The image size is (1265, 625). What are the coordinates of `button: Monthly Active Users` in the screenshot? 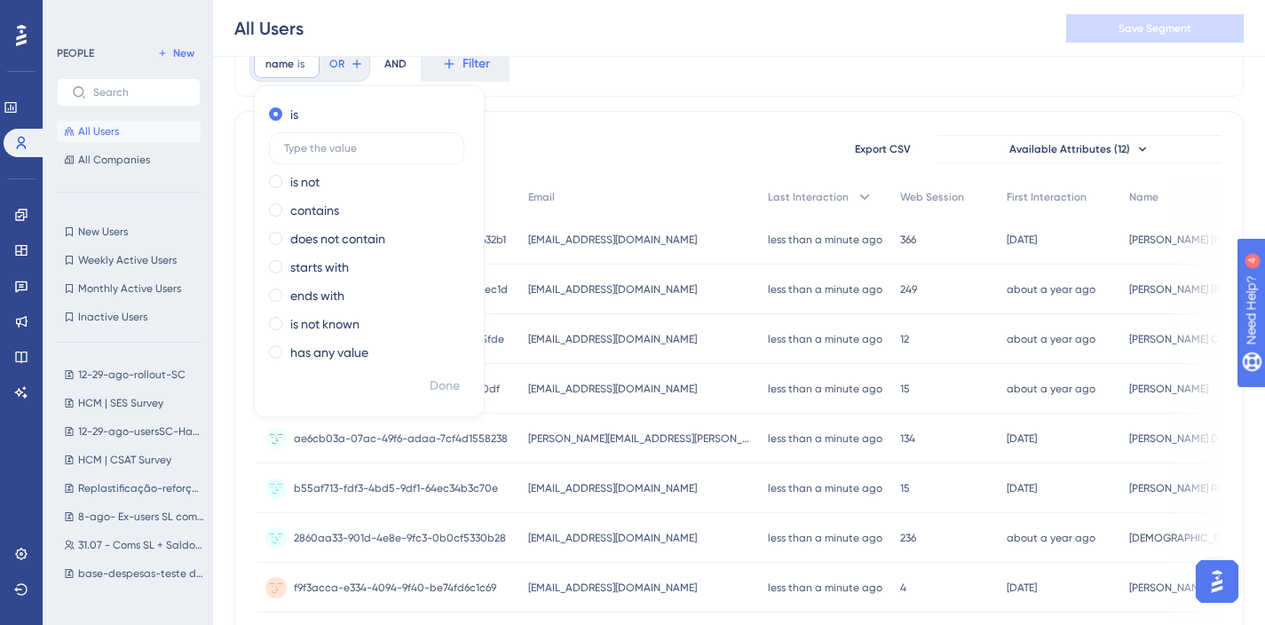 It's located at (129, 288).